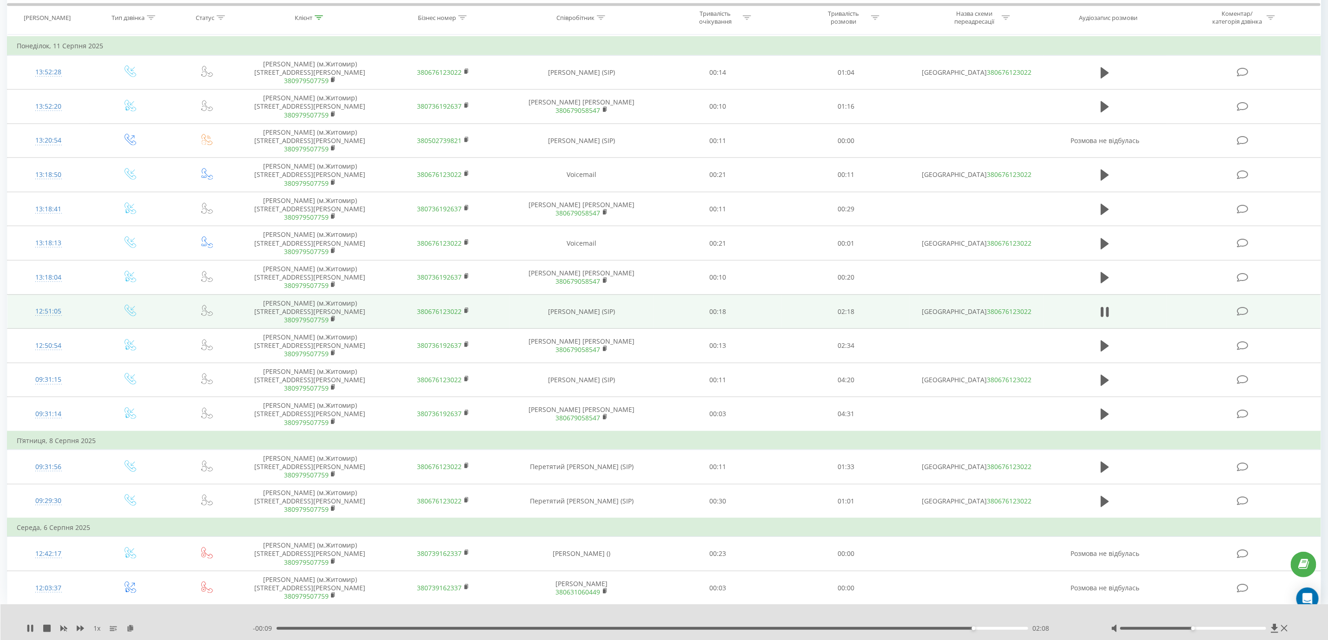 The image size is (1328, 640). I want to click on div: Тип дзвінка, so click(128, 17).